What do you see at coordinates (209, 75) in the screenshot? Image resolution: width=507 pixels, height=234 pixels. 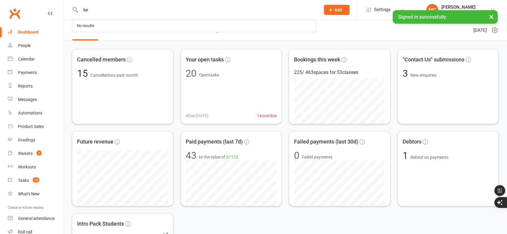 I see `span: Open tasks` at bounding box center [209, 75].